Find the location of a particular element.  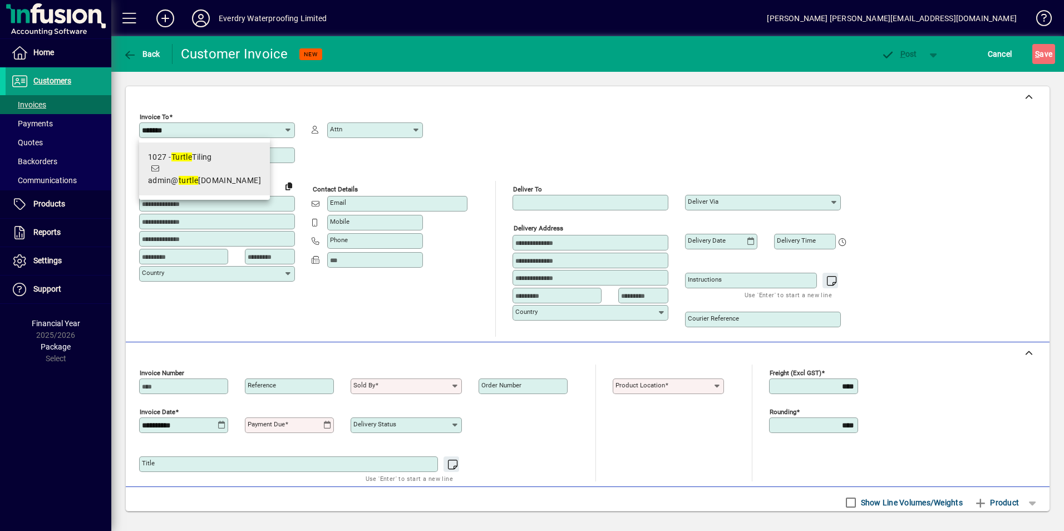

mat-label: Order number is located at coordinates (501, 385).